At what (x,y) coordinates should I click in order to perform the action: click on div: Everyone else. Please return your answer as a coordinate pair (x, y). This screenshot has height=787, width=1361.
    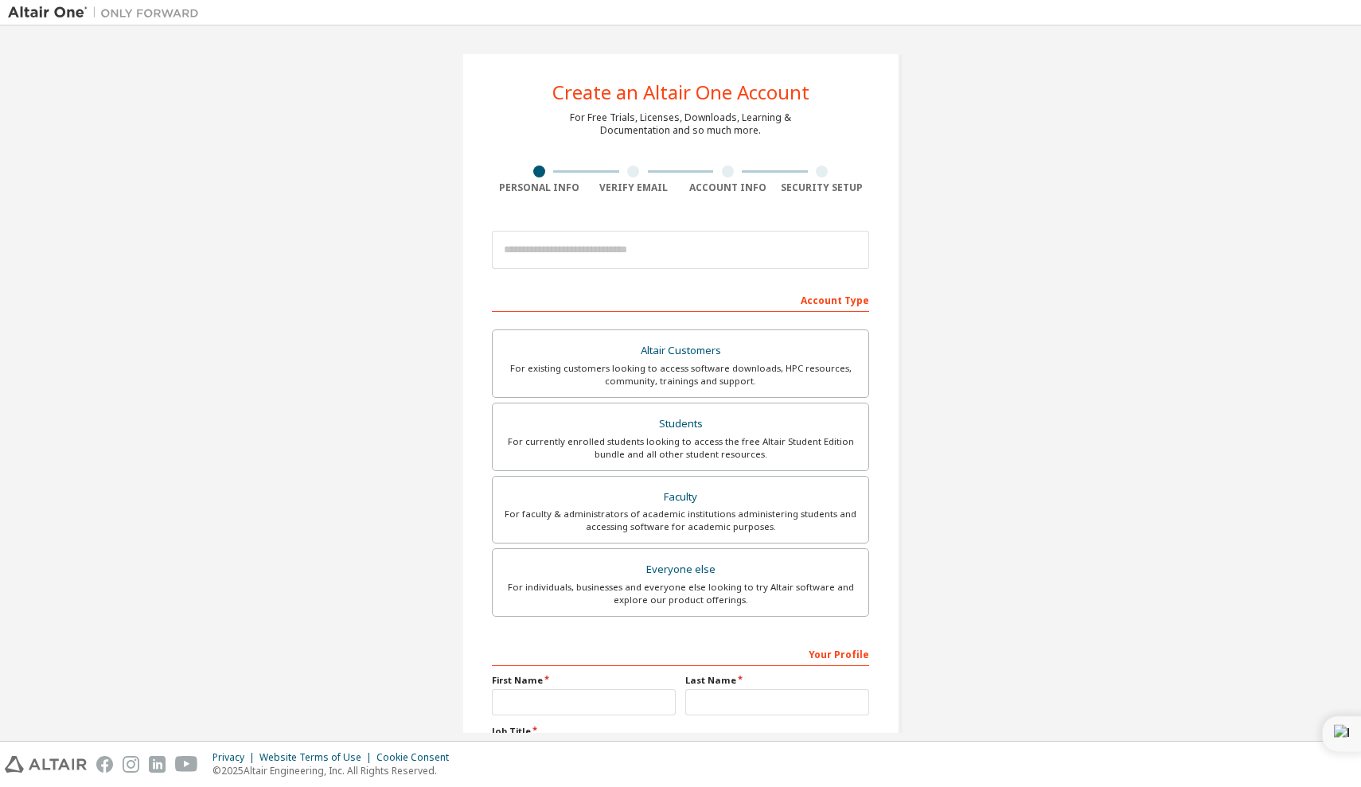
    Looking at the image, I should click on (680, 570).